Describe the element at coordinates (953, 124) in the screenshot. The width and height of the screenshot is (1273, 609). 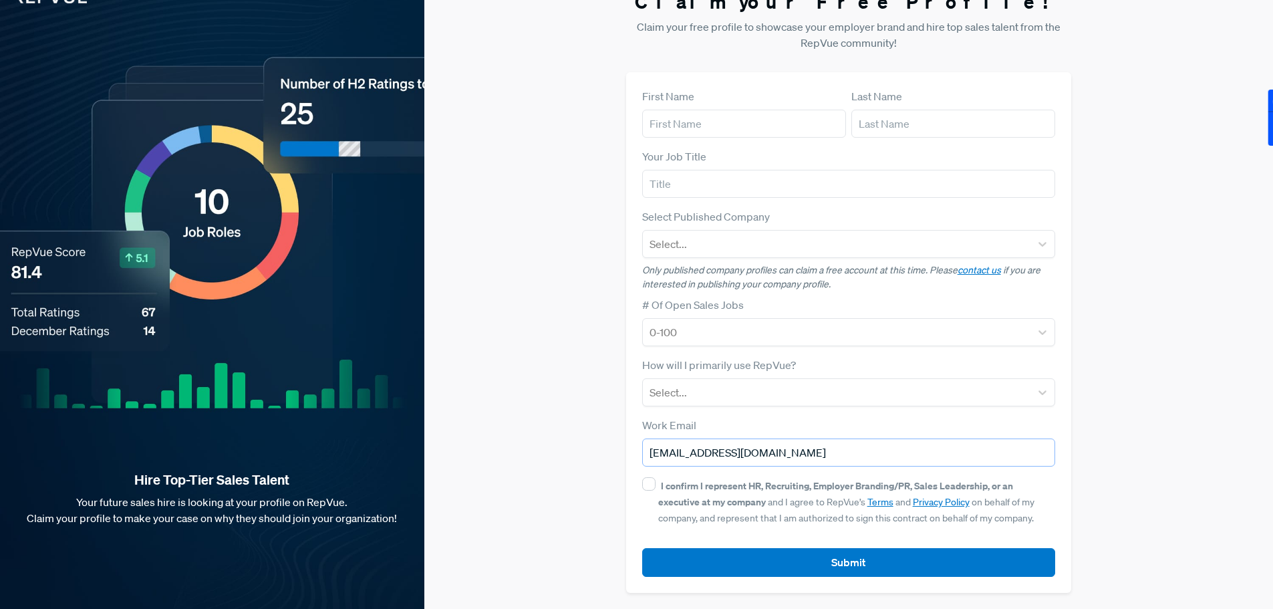
I see `input: Last Name` at that location.